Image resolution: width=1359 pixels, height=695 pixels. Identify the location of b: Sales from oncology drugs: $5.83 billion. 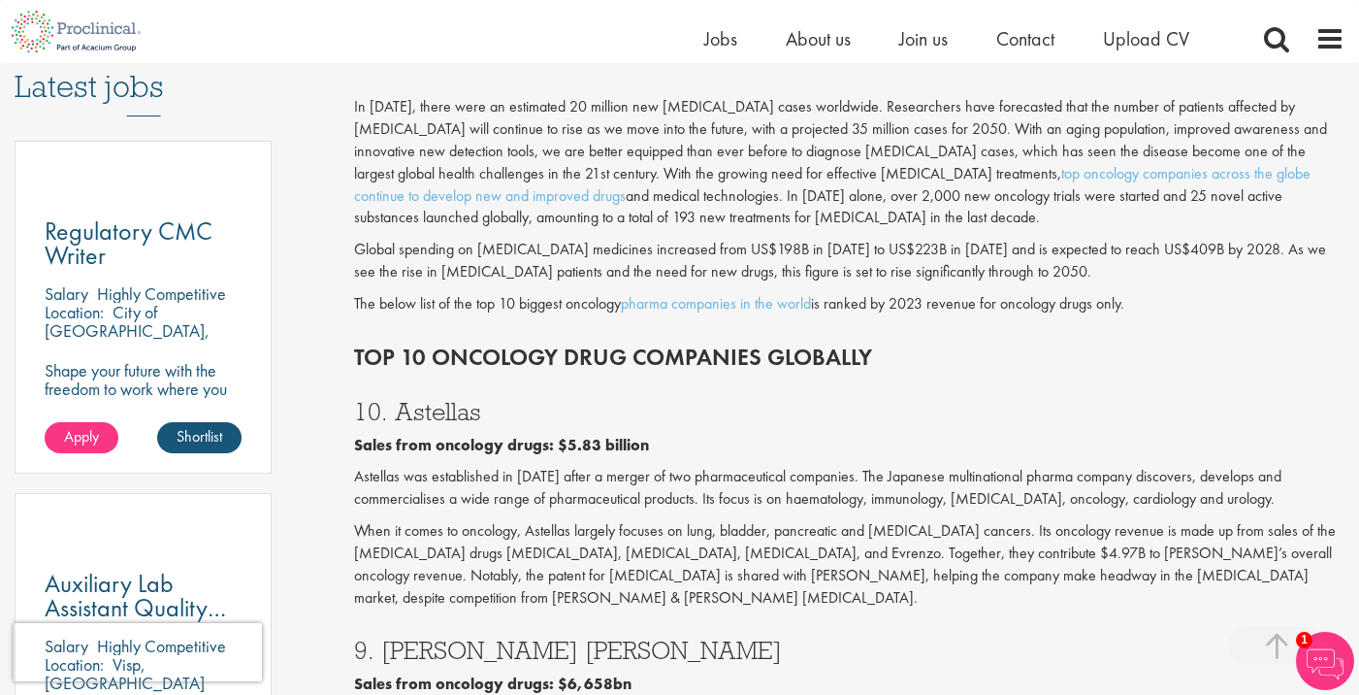
(501, 444).